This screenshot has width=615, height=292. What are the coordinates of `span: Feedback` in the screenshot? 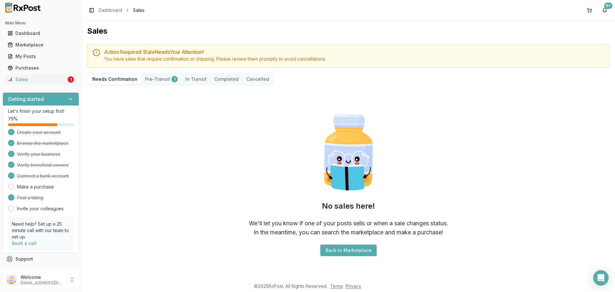 It's located at (26, 271).